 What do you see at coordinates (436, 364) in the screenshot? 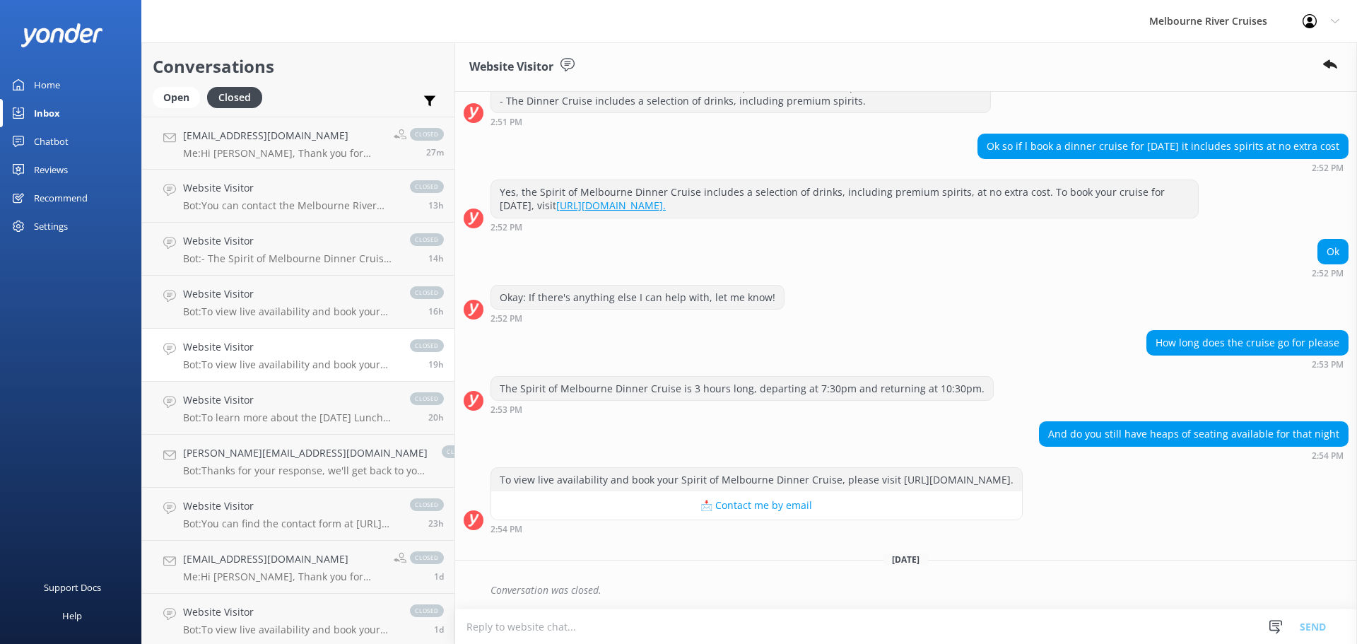
I see `span: 02:54pm 14-Aug-2025 (UTC +10:00) Australia/Sydney` at bounding box center [436, 364].